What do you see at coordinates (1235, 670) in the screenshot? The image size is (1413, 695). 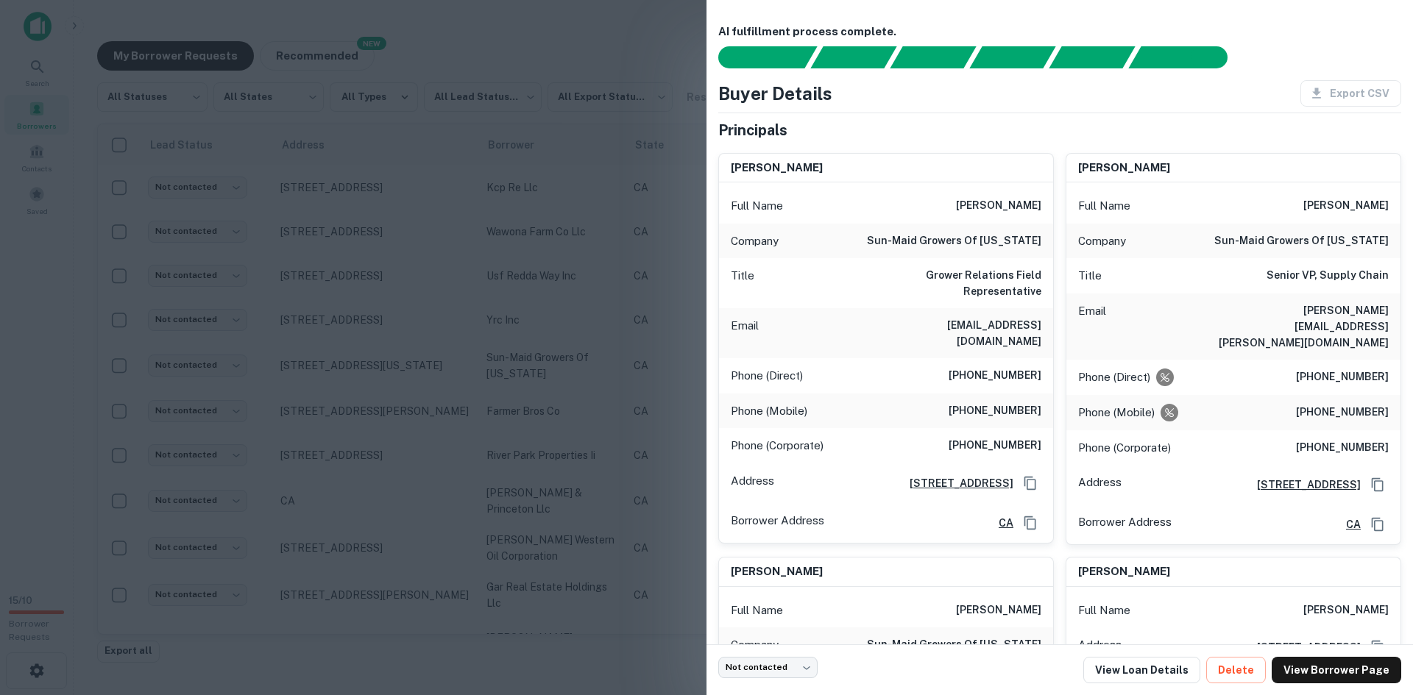 I see `button: Delete` at bounding box center [1235, 670].